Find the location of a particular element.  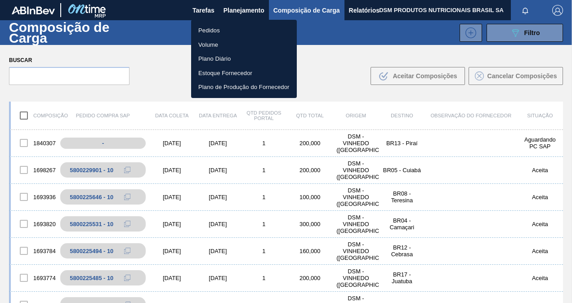

a: Estoque Fornecedor is located at coordinates (244, 73).